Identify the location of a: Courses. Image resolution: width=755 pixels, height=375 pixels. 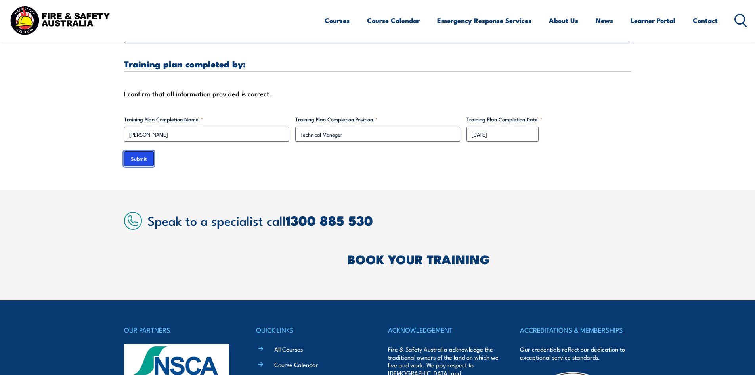
(337, 20).